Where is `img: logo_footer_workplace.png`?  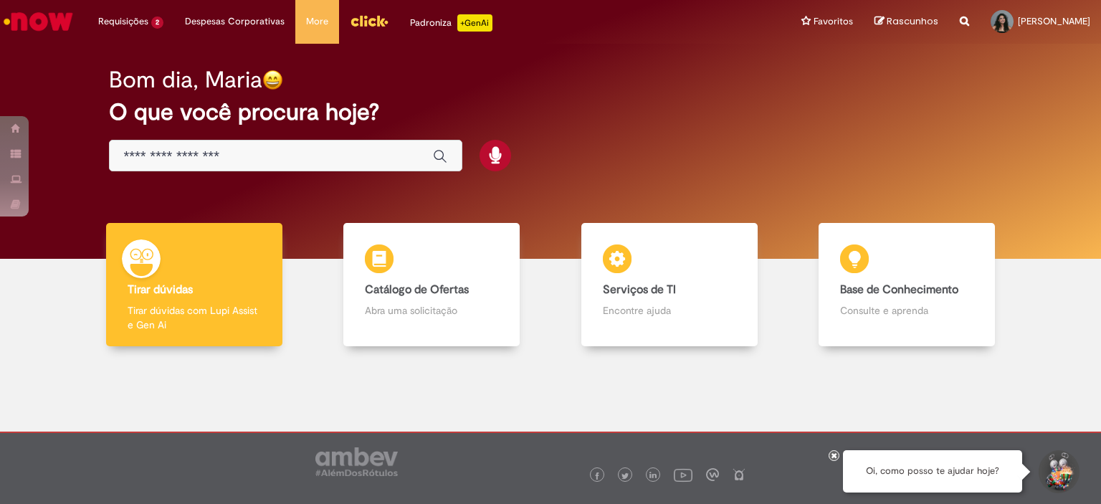
img: logo_footer_workplace.png is located at coordinates (713, 475).